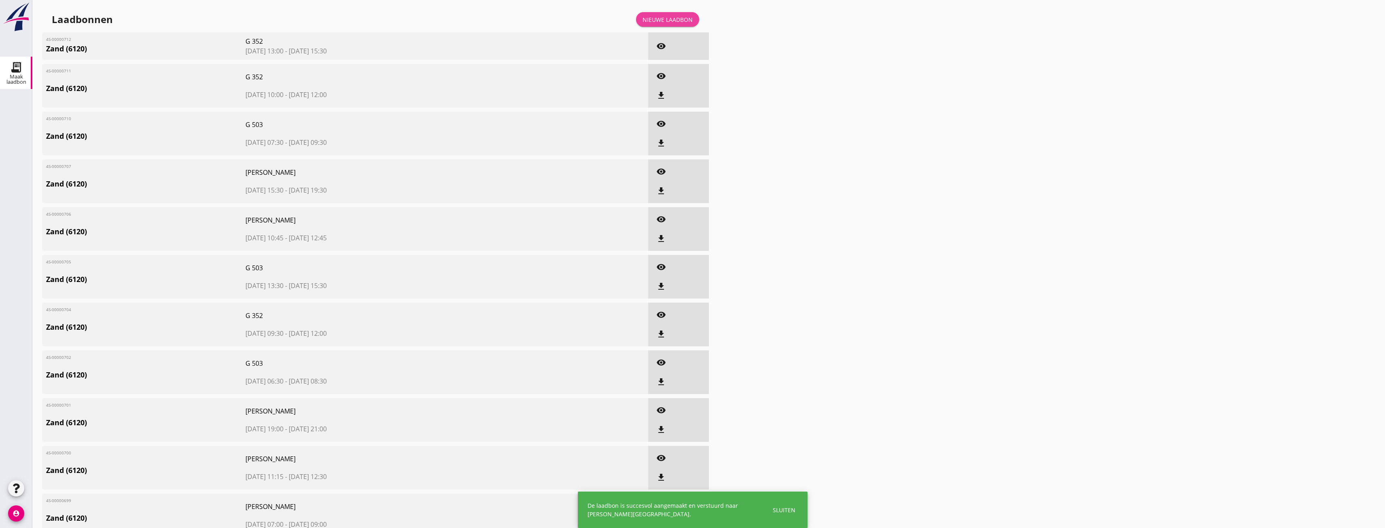 This screenshot has width=1385, height=528. Describe the element at coordinates (16, 513) in the screenshot. I see `i: account_circle` at that location.